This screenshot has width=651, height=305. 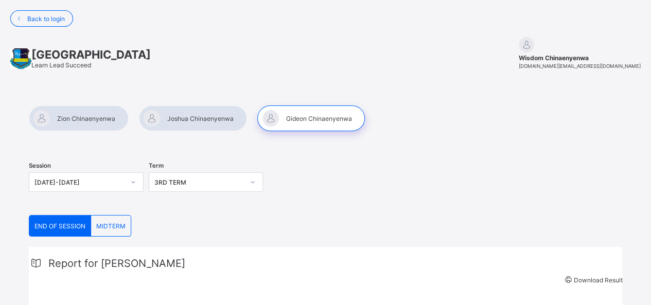 I want to click on span: Session, so click(x=40, y=166).